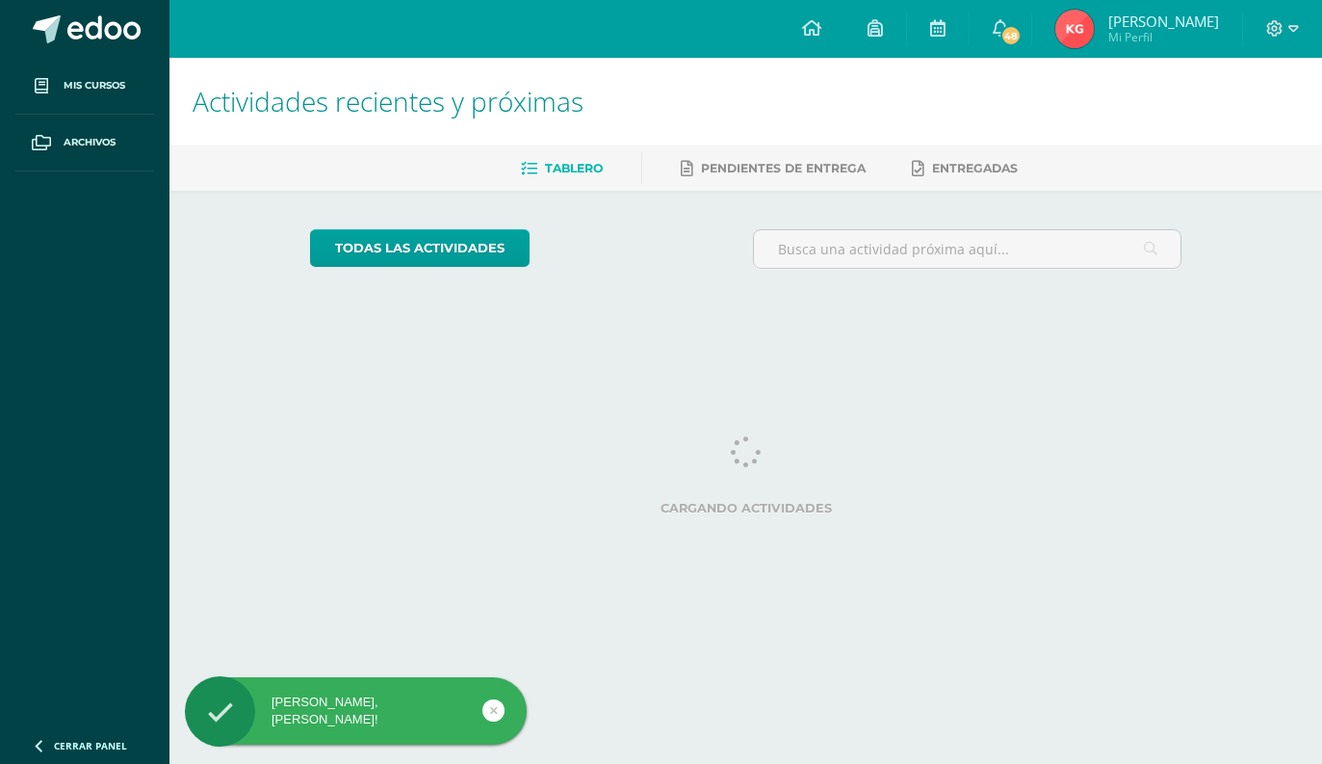 The width and height of the screenshot is (1322, 764). Describe the element at coordinates (388, 101) in the screenshot. I see `span: Actividades recientes y próximas` at that location.